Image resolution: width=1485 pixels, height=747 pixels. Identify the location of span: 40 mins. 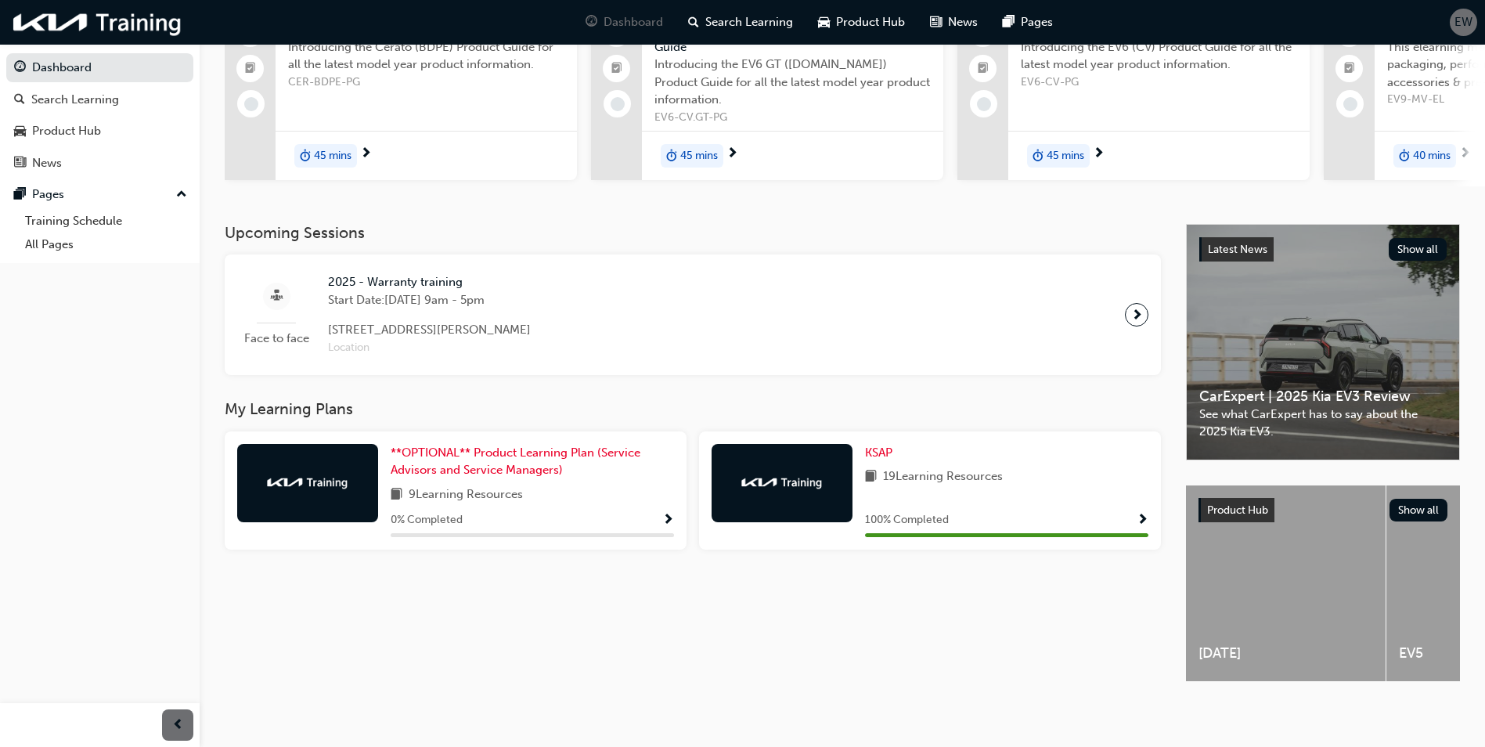
(1432, 156).